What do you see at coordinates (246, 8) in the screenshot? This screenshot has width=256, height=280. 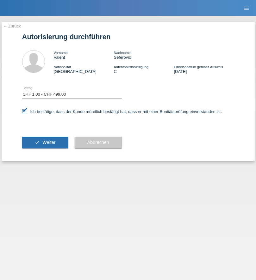 I see `a: menu` at bounding box center [246, 8].